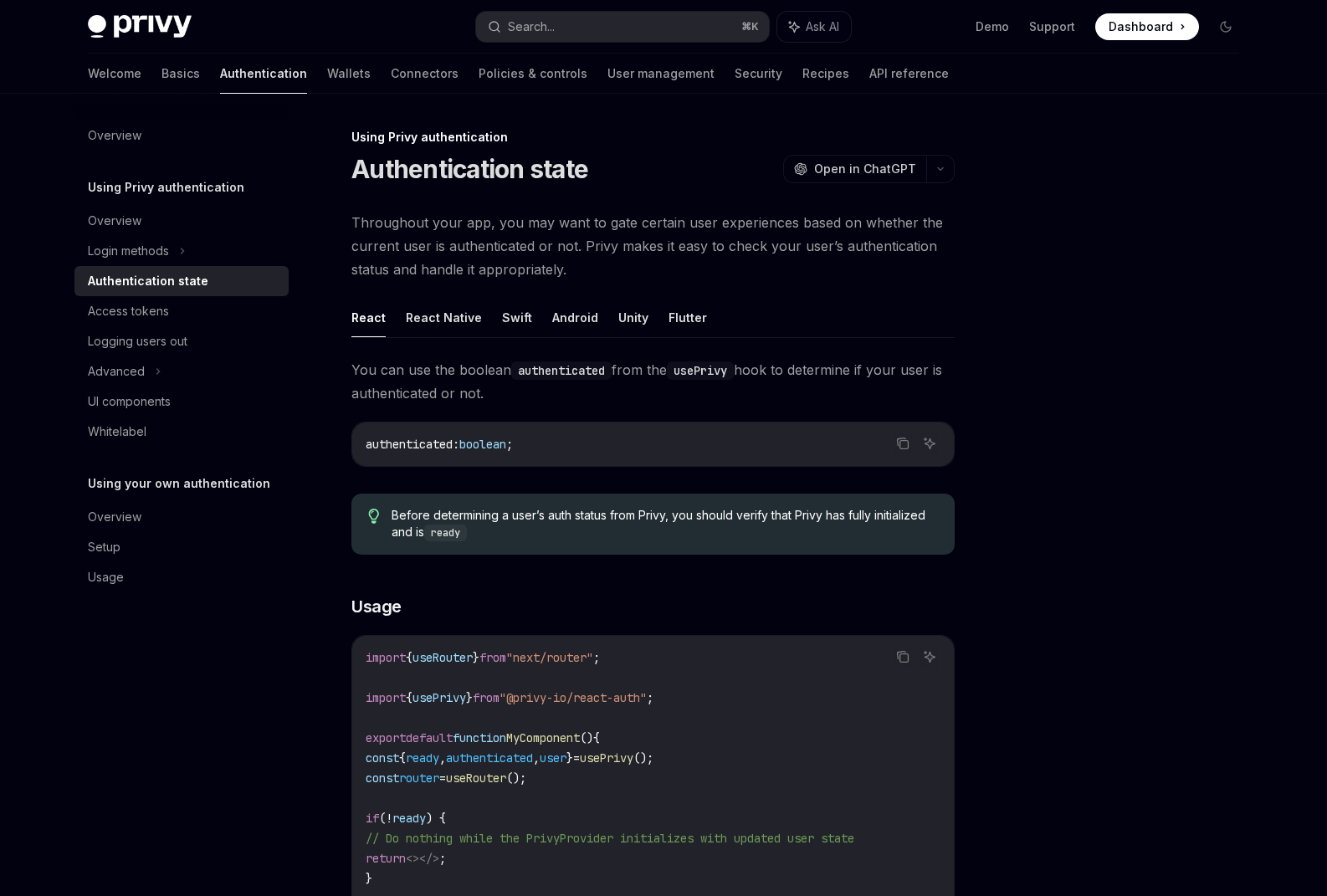 The height and width of the screenshot is (896, 1327). What do you see at coordinates (181, 547) in the screenshot?
I see `a: Setup` at bounding box center [181, 547].